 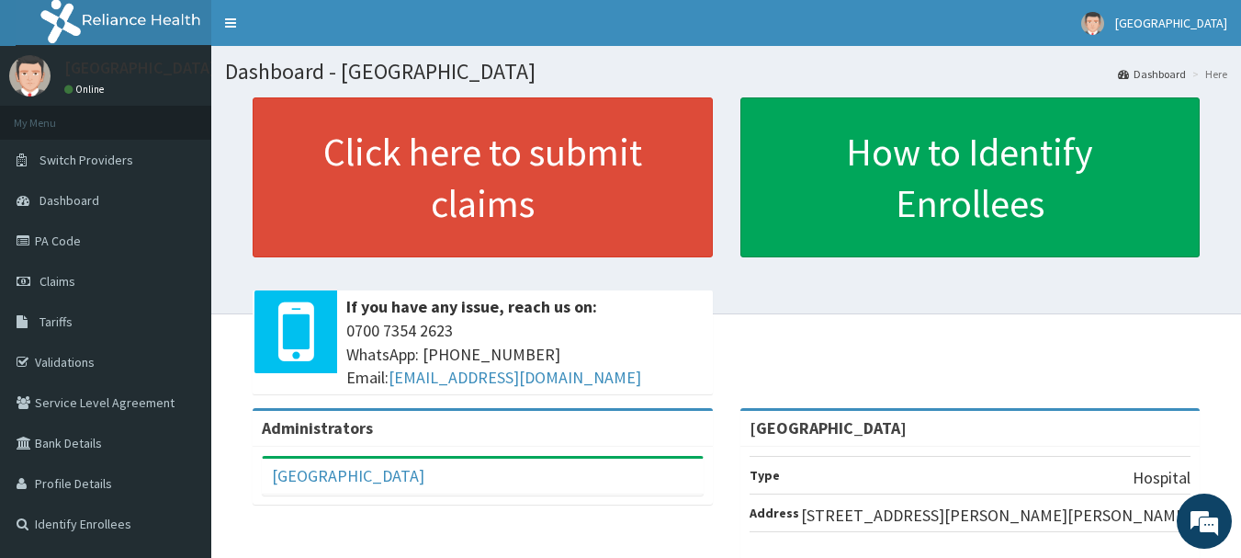 What do you see at coordinates (317, 427) in the screenshot?
I see `b: Administrators` at bounding box center [317, 427].